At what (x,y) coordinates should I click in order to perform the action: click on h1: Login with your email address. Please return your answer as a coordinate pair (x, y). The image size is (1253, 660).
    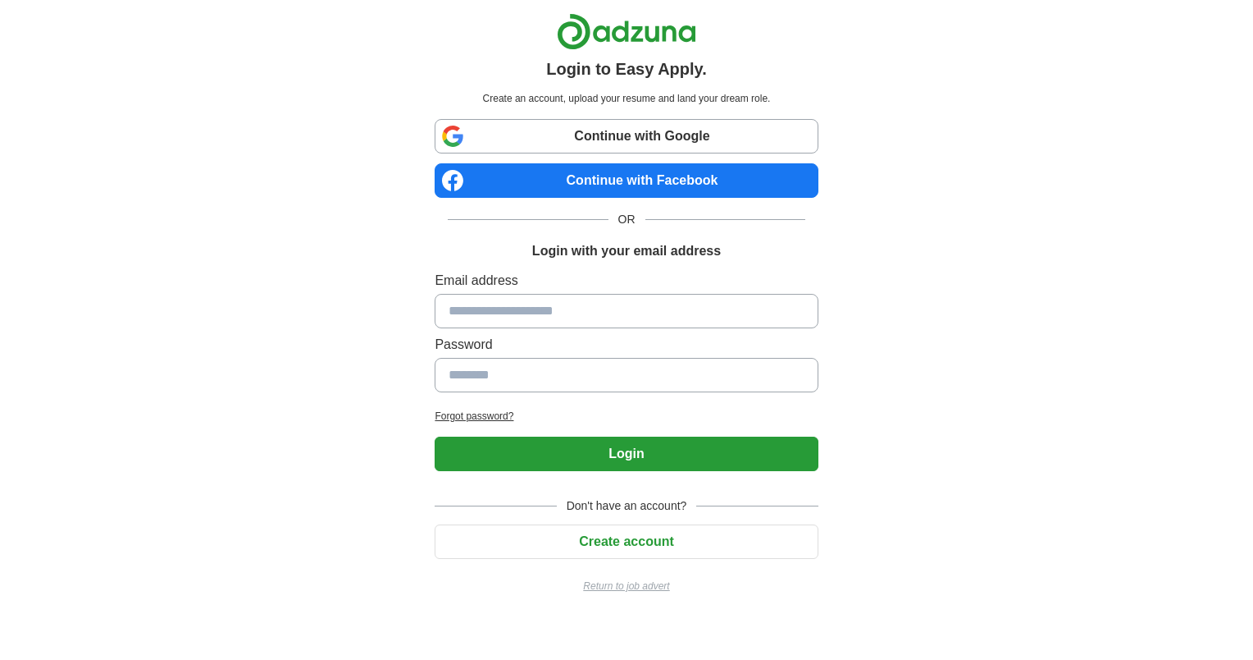
    Looking at the image, I should click on (627, 251).